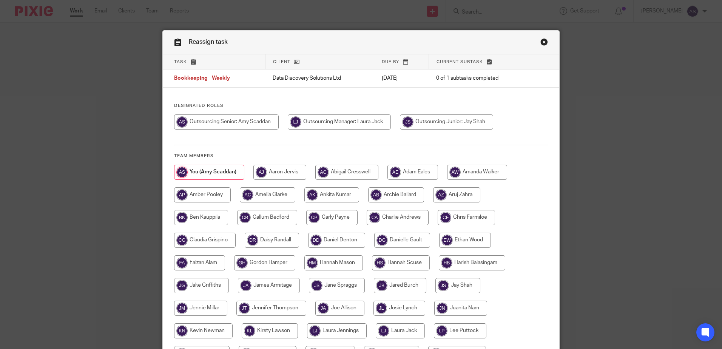 The image size is (722, 349). I want to click on span: Reassign task, so click(208, 42).